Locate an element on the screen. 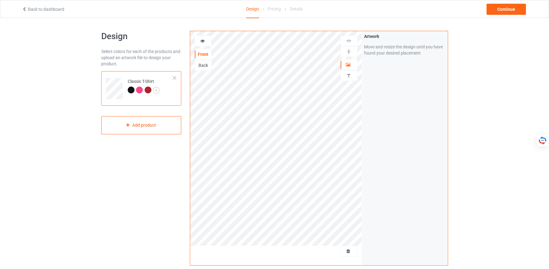 The image size is (549, 269). div: Artwork is located at coordinates (405, 36).